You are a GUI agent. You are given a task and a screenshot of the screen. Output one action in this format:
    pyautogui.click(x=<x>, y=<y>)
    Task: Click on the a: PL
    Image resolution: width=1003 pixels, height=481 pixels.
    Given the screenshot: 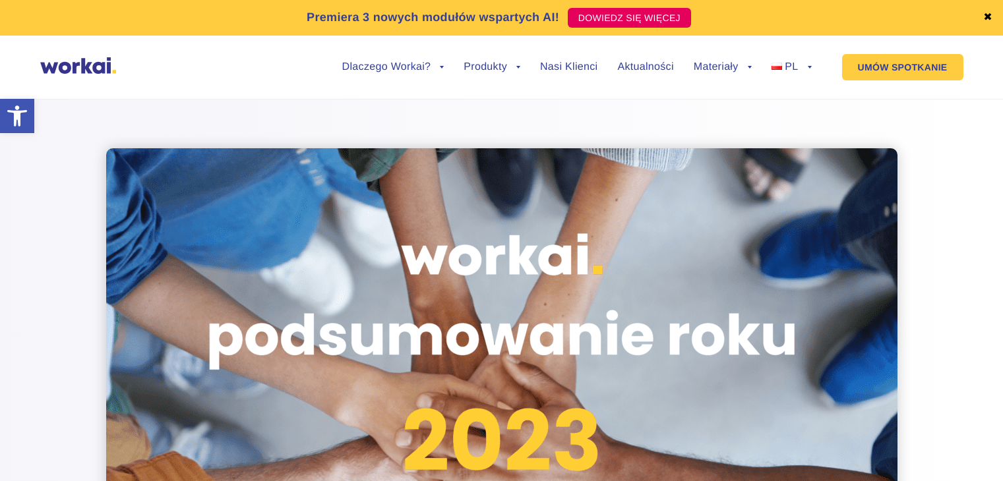 What is the action you would take?
    pyautogui.click(x=791, y=67)
    